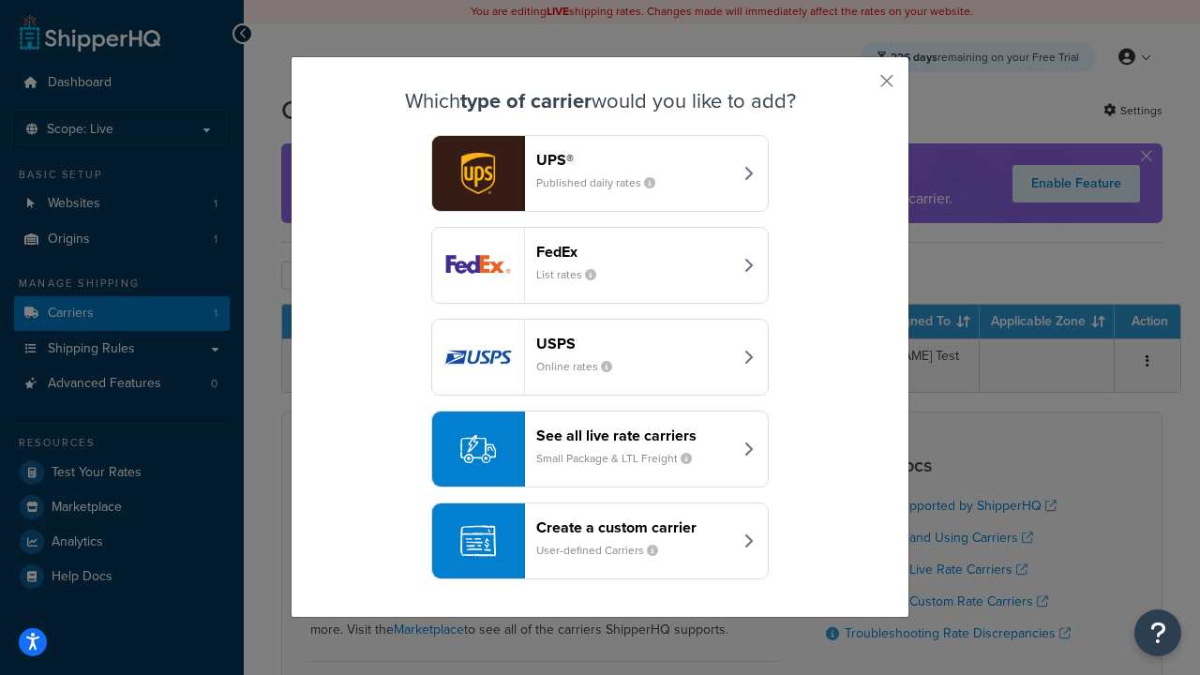 Image resolution: width=1200 pixels, height=675 pixels. What do you see at coordinates (600, 101) in the screenshot?
I see `h3: Which would you like to add?` at bounding box center [600, 101].